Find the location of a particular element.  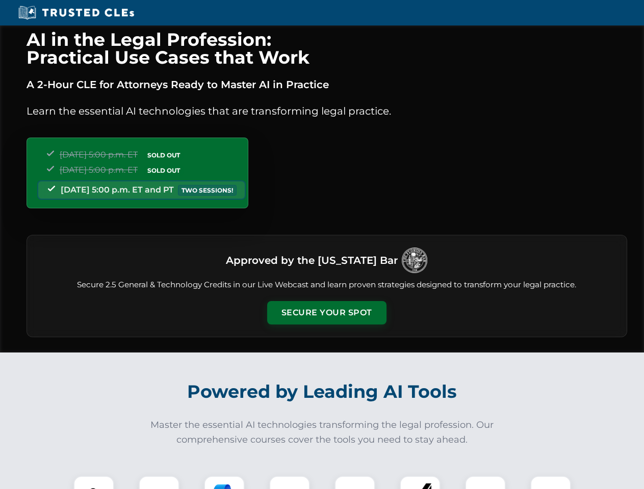

h1: AI in the Legal Profession: Practical Use Cases that Work is located at coordinates (327, 48).